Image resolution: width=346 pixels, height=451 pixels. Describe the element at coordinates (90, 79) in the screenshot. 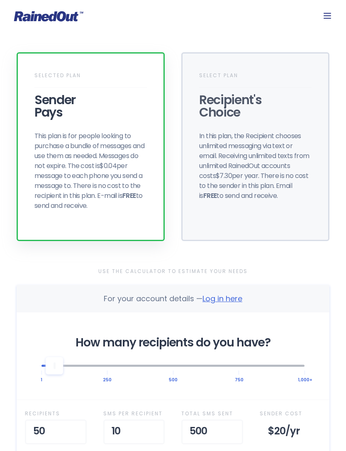

I see `div: Selected Plan` at that location.